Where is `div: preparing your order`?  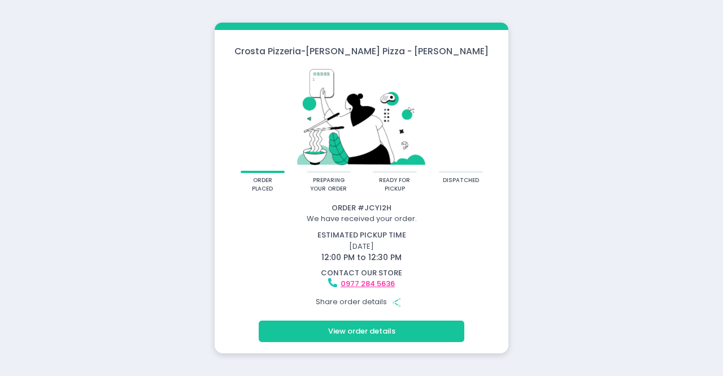 div: preparing your order is located at coordinates (328, 184).